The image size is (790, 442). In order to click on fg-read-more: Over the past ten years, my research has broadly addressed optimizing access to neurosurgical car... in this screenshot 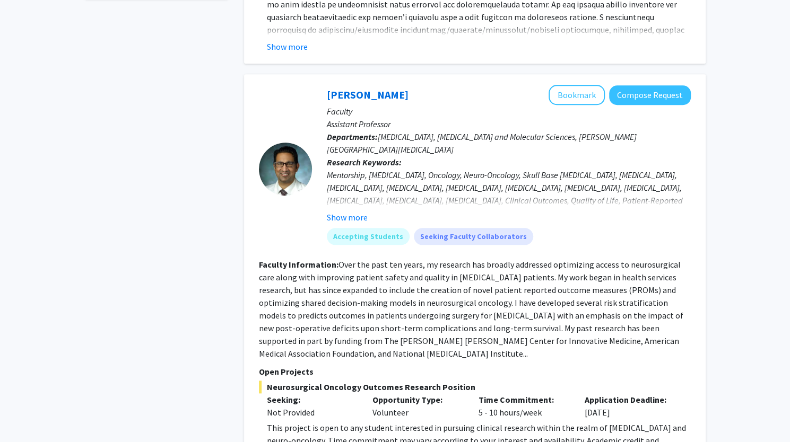, I will do `click(471, 309)`.